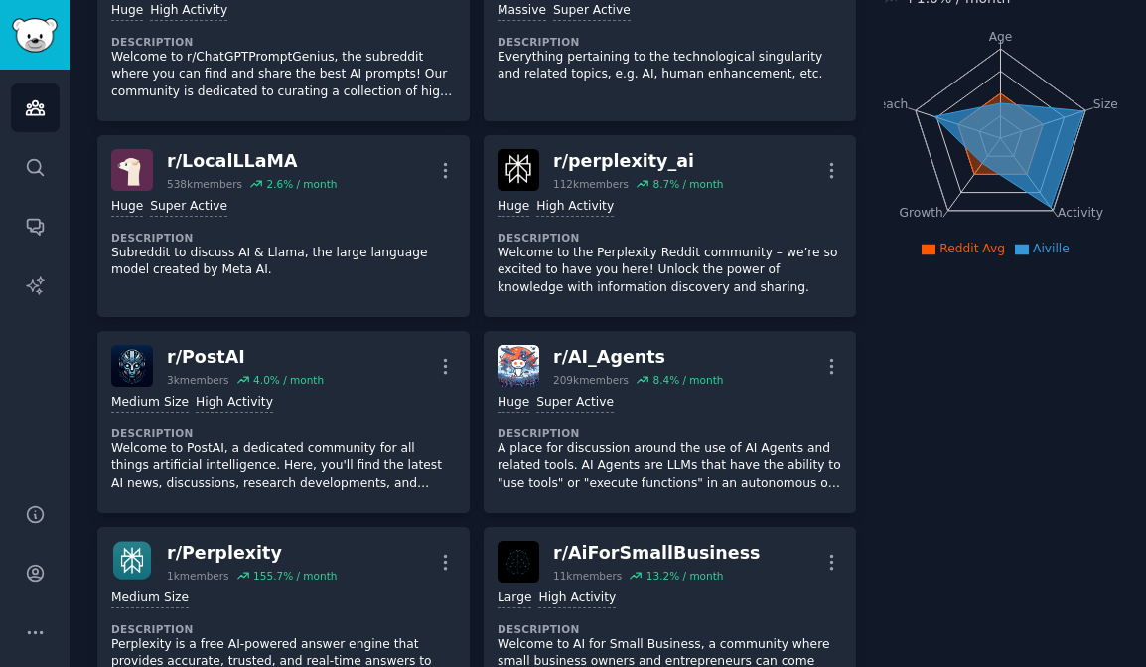 This screenshot has height=667, width=1146. What do you see at coordinates (687, 379) in the screenshot?
I see `div: 8.4 % / month` at bounding box center [687, 379].